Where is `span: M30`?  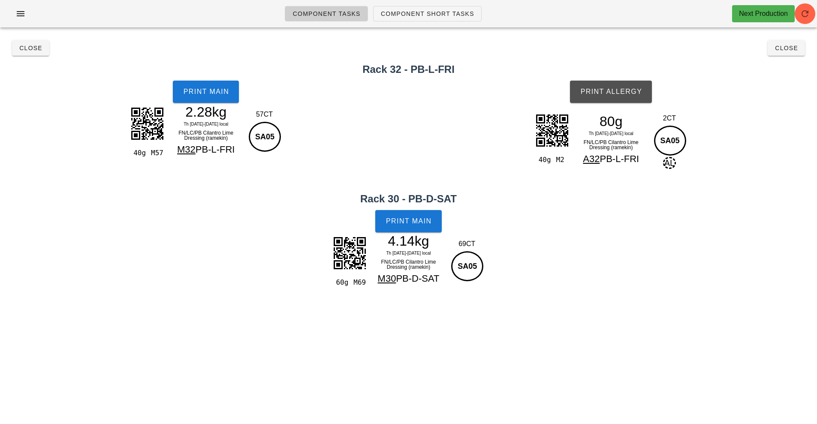 span: M30 is located at coordinates (387, 278).